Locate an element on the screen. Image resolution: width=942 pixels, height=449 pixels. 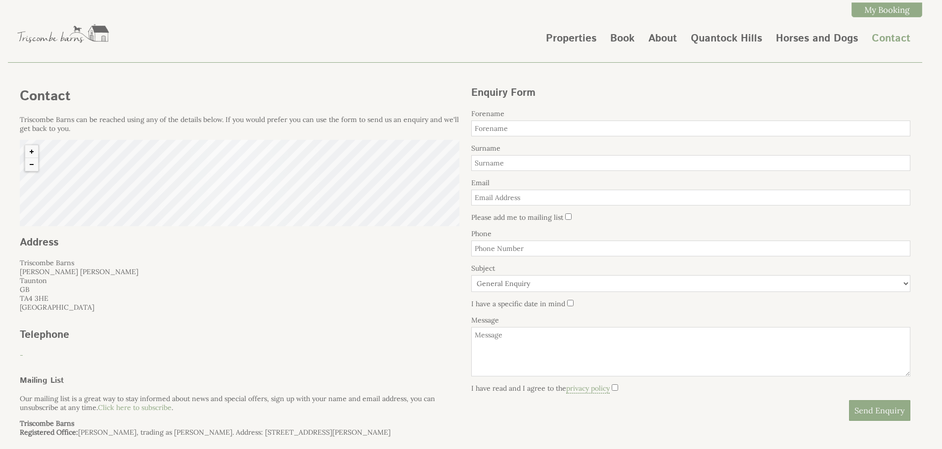
input: Phone Number is located at coordinates (691, 249).